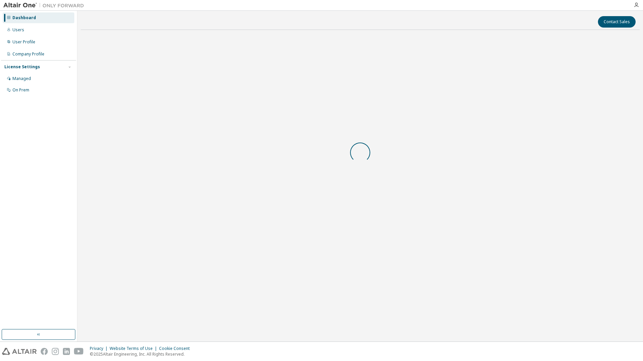 The width and height of the screenshot is (643, 361). Describe the element at coordinates (176, 349) in the screenshot. I see `div: Cookie Consent` at that location.